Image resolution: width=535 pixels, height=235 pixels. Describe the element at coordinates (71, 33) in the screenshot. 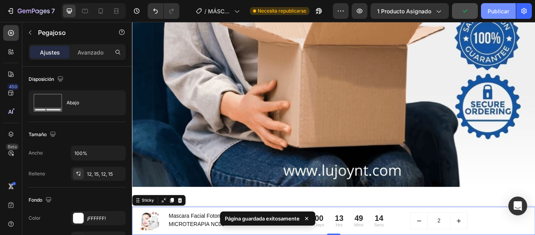

I see `p: Pegajoso` at that location.